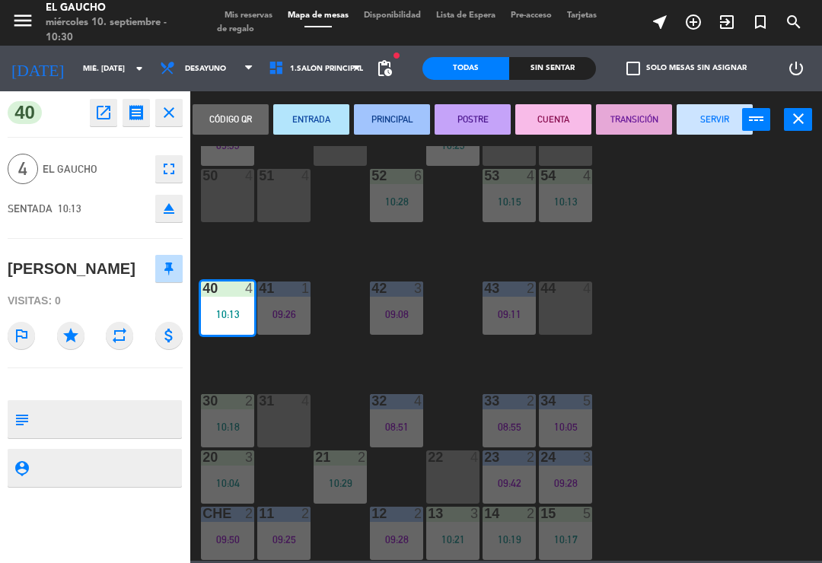  I want to click on div: 14, so click(484, 514).